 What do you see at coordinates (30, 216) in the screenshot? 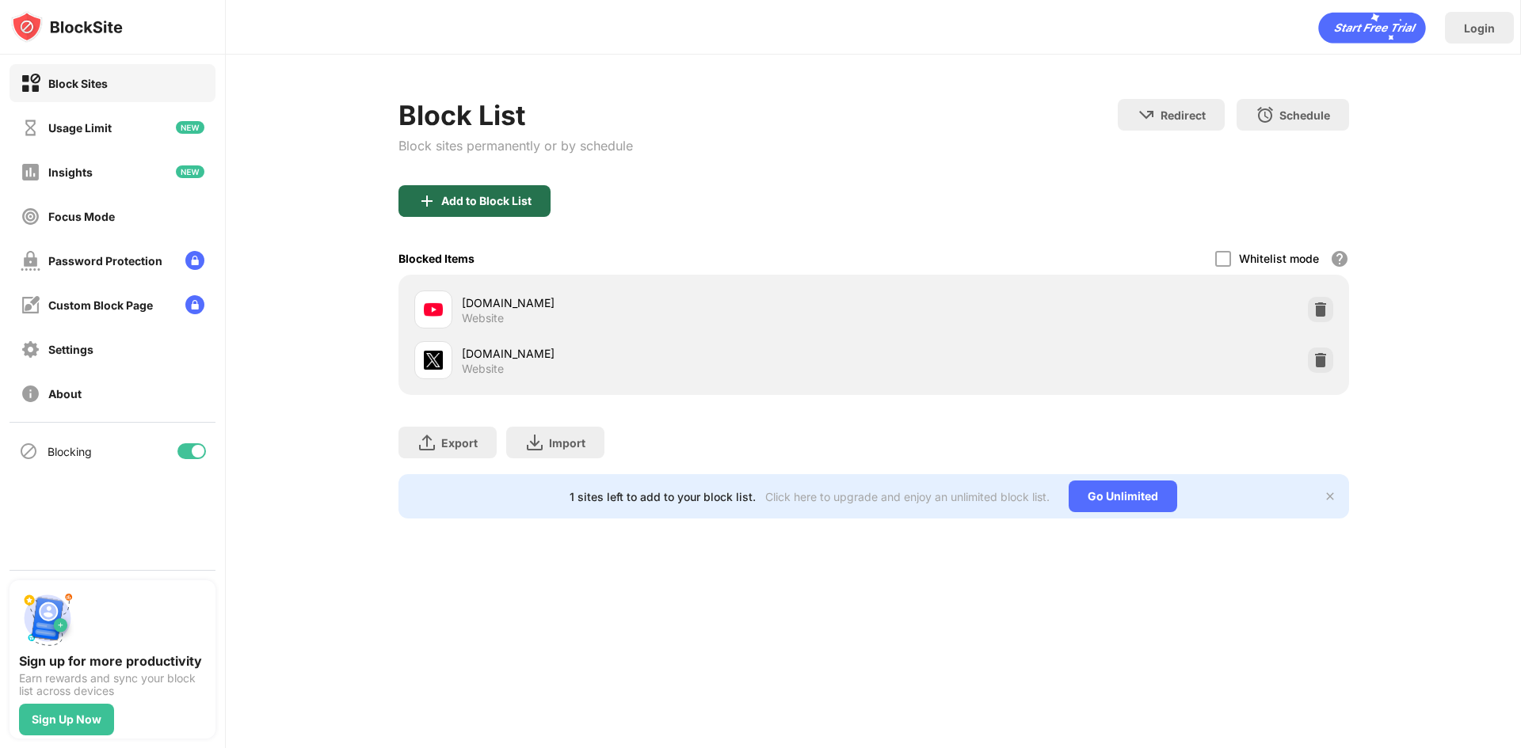
I see `img: focus-off.svg` at bounding box center [30, 216].